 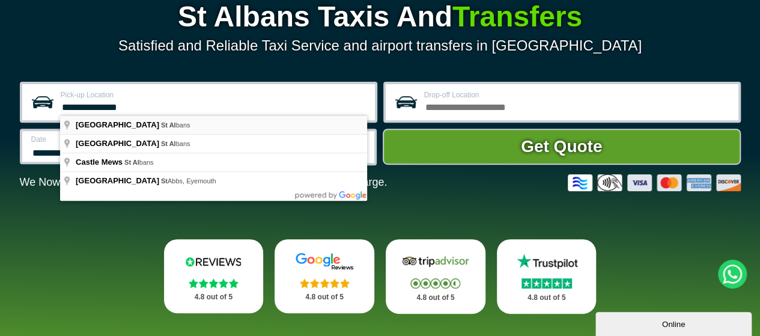 I want to click on span: Abbs, Eyemouth, so click(x=189, y=181).